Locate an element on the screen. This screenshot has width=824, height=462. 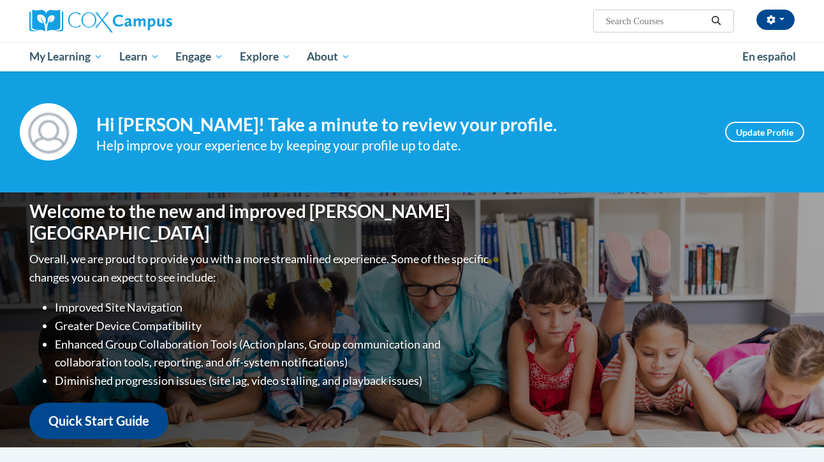
a: My Learning is located at coordinates (66, 57).